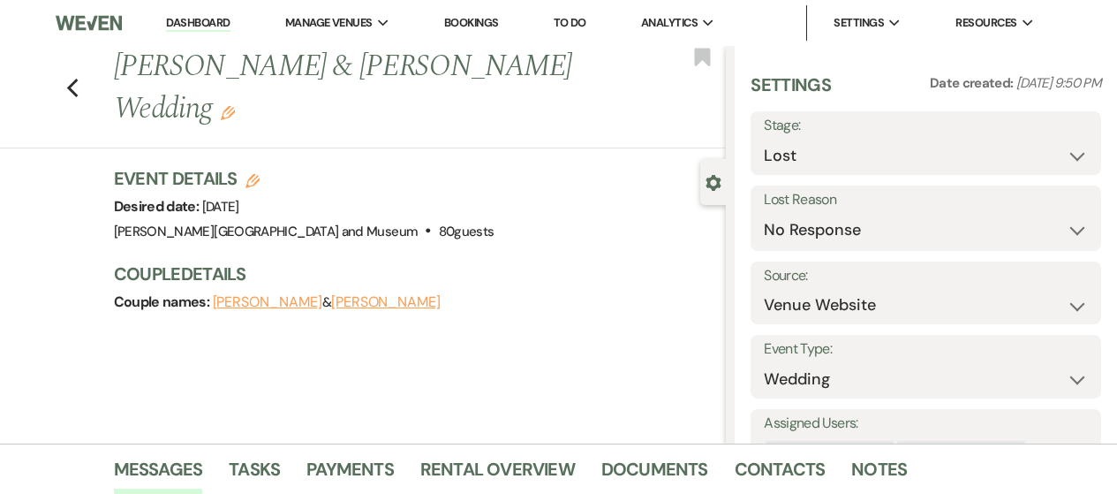  I want to click on span: Date created:, so click(973, 83).